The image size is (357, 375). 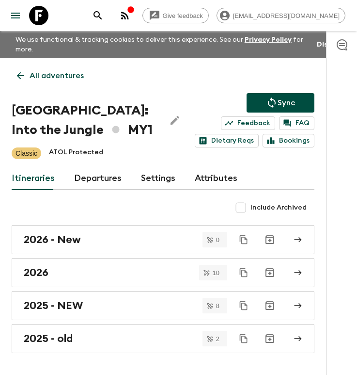 What do you see at coordinates (297, 123) in the screenshot?
I see `a: FAQ` at bounding box center [297, 123].